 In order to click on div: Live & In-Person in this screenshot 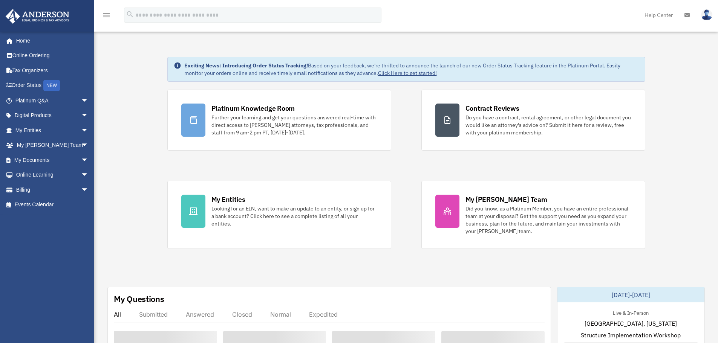, I will do `click(630, 312)`.